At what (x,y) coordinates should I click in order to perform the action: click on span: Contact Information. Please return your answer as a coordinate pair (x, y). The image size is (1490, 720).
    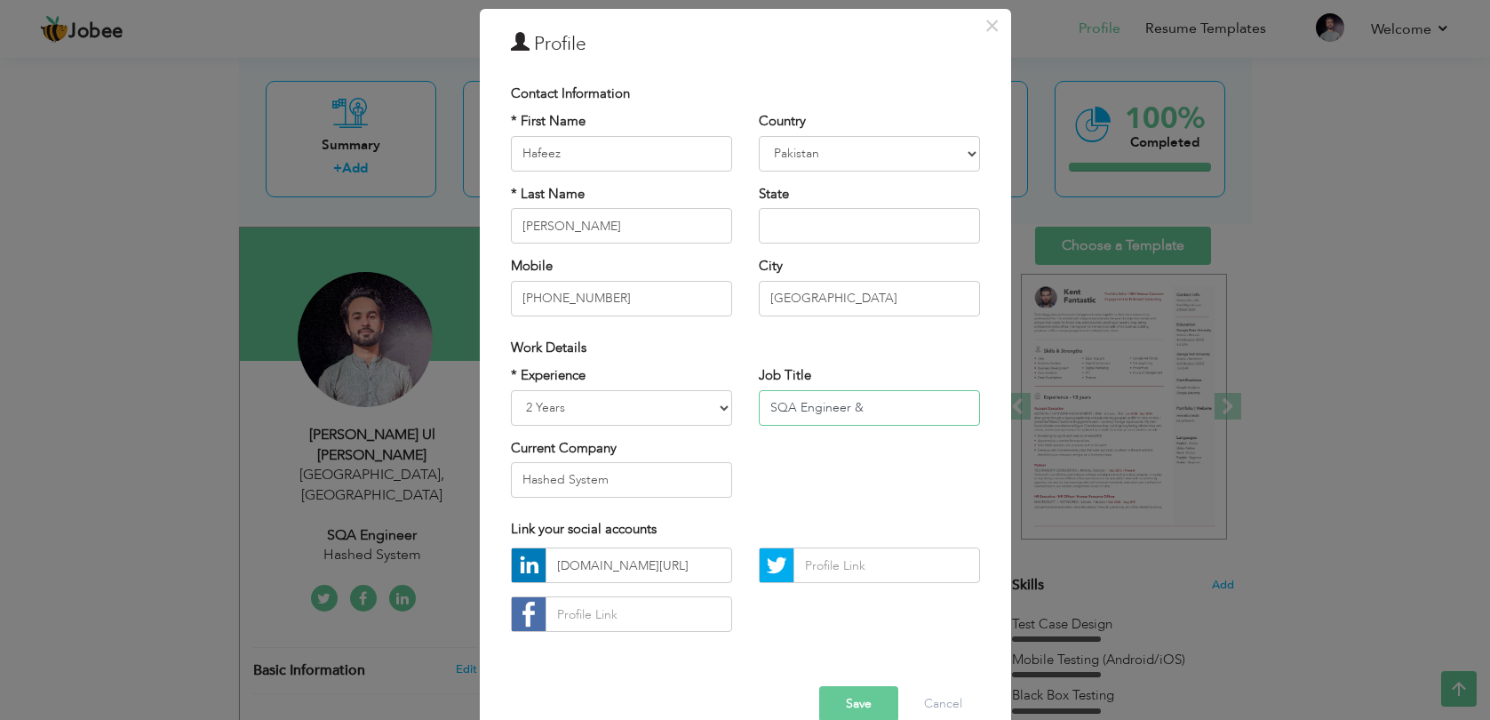
    Looking at the image, I should click on (571, 93).